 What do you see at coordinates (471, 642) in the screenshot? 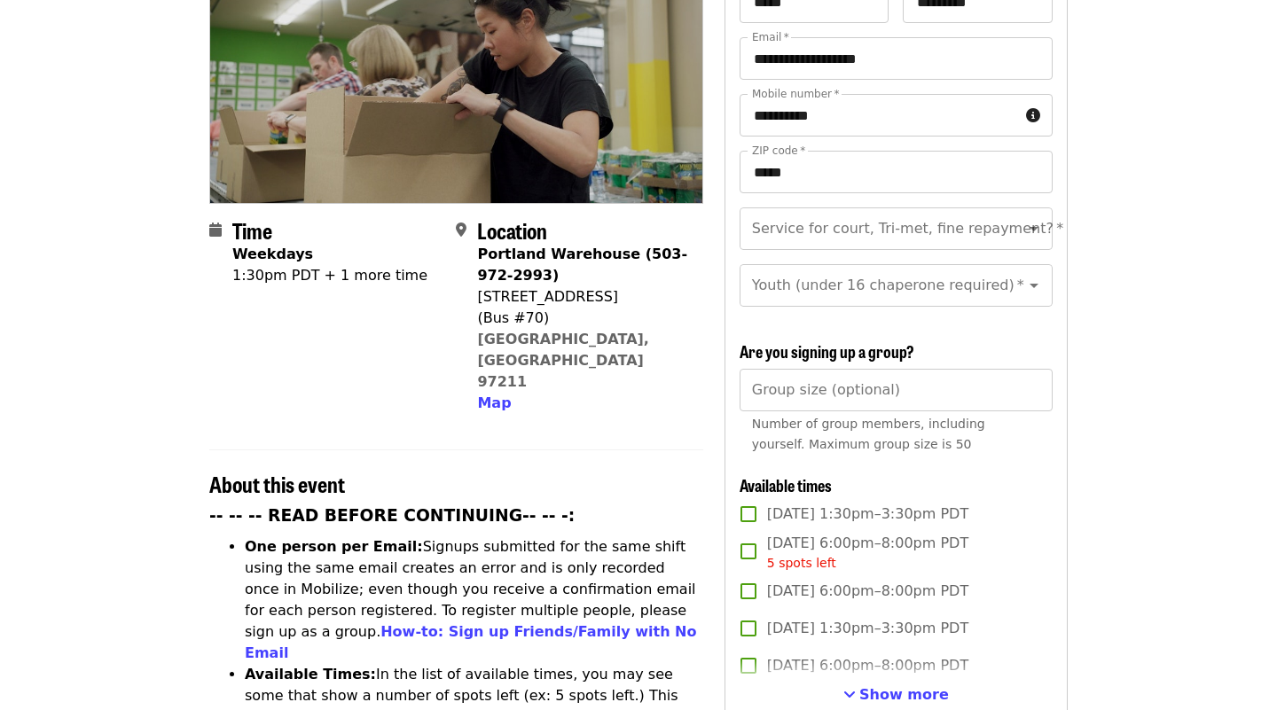
I see `a: How-to: Sign up Friends/Family with No Email` at bounding box center [471, 642].